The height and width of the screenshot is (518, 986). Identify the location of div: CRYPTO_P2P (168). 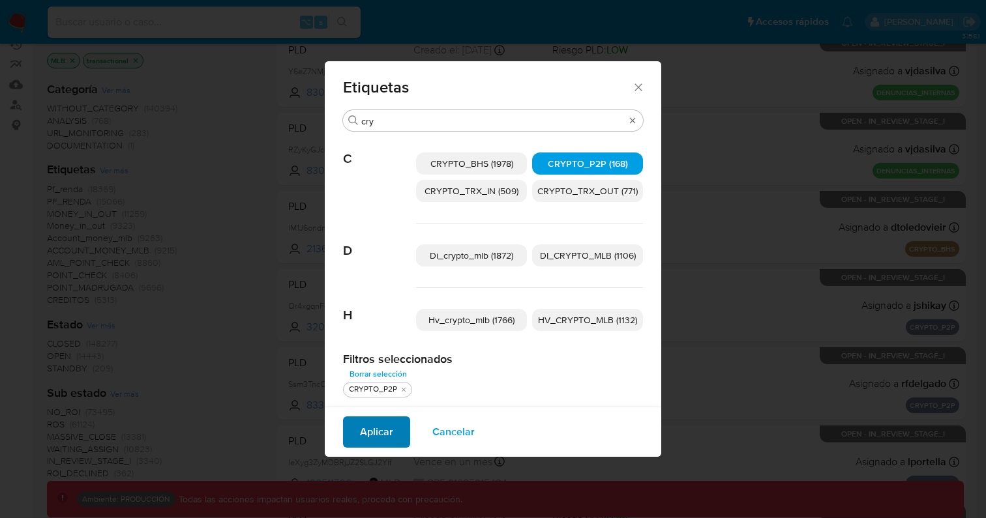
(587, 164).